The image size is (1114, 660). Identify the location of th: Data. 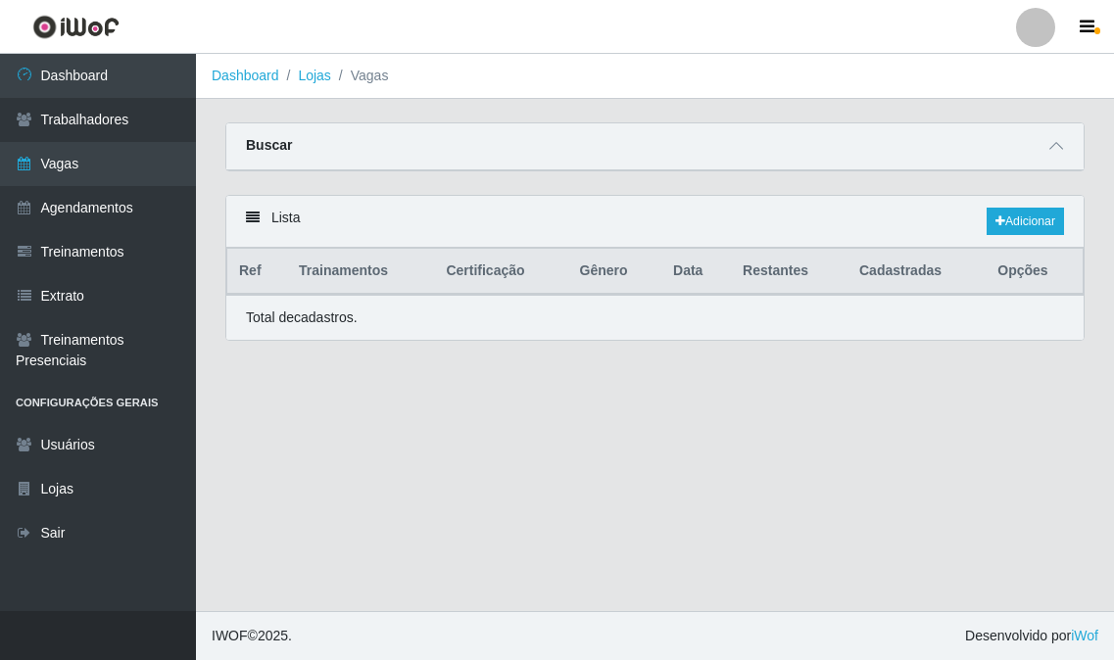
(695, 271).